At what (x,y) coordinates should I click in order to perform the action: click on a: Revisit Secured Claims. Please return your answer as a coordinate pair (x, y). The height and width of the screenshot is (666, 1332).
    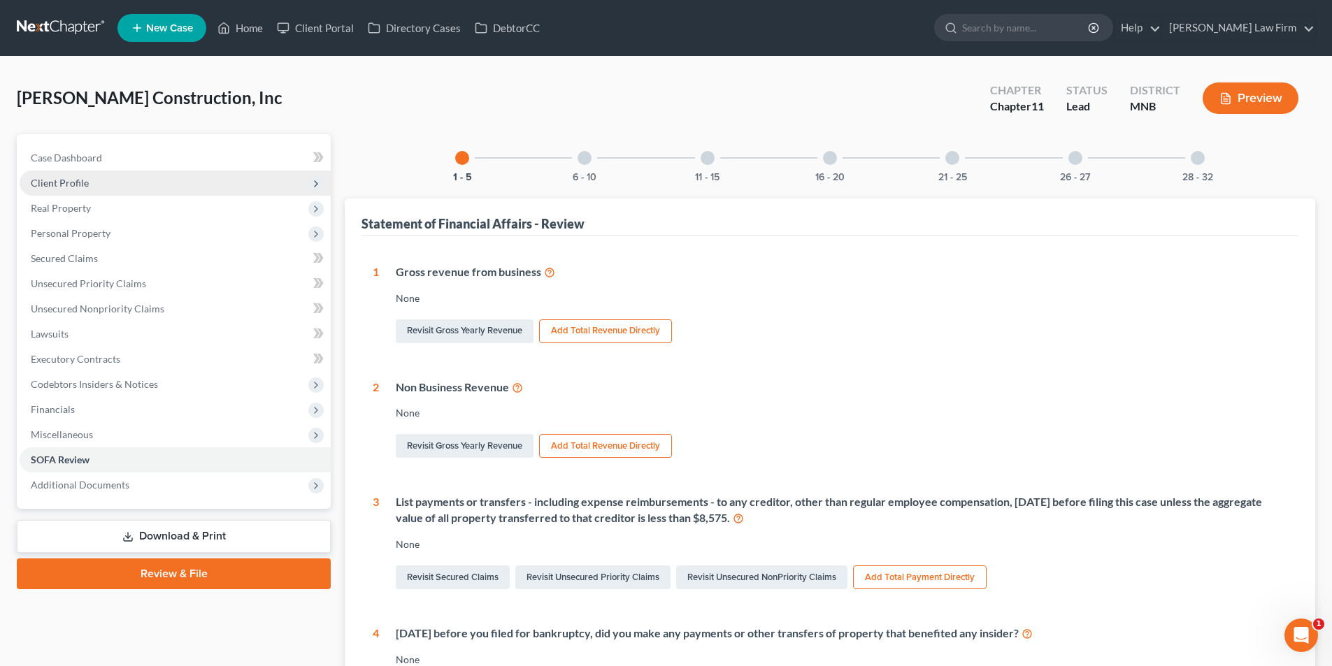
    Looking at the image, I should click on (452, 577).